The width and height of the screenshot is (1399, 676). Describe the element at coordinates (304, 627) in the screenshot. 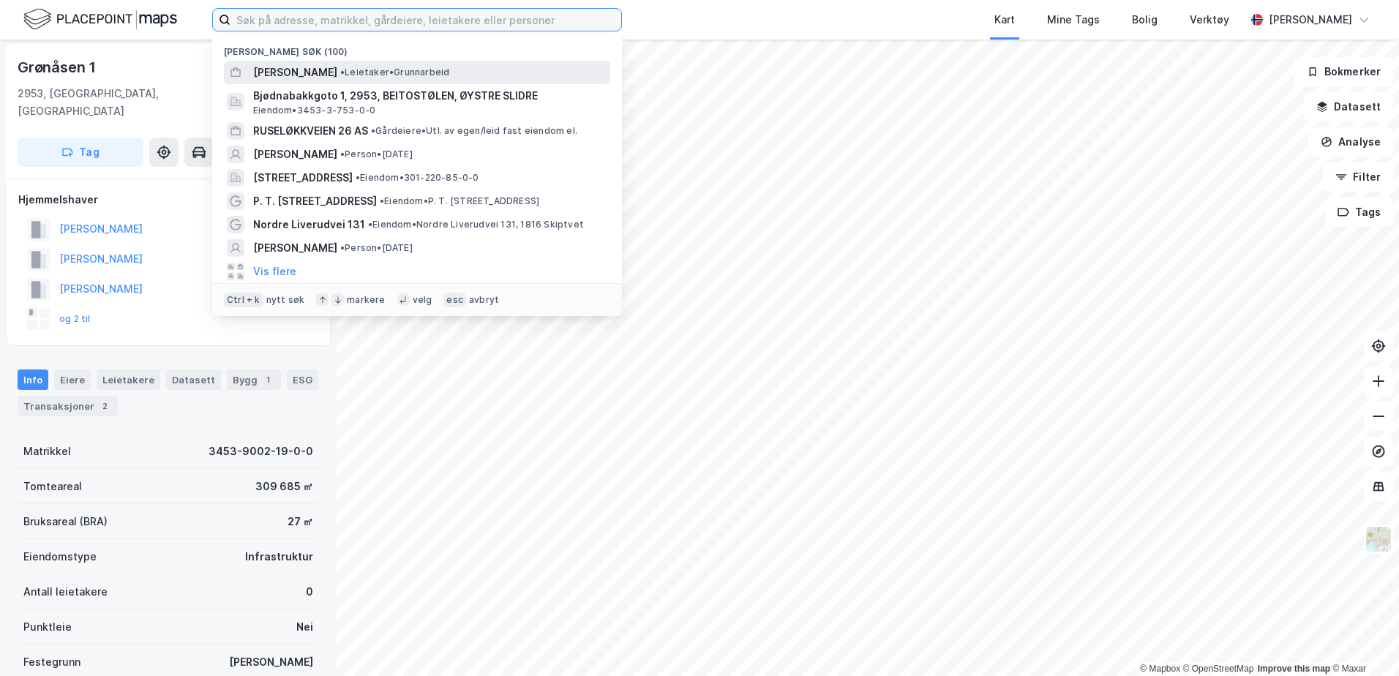

I see `div: Nei` at that location.